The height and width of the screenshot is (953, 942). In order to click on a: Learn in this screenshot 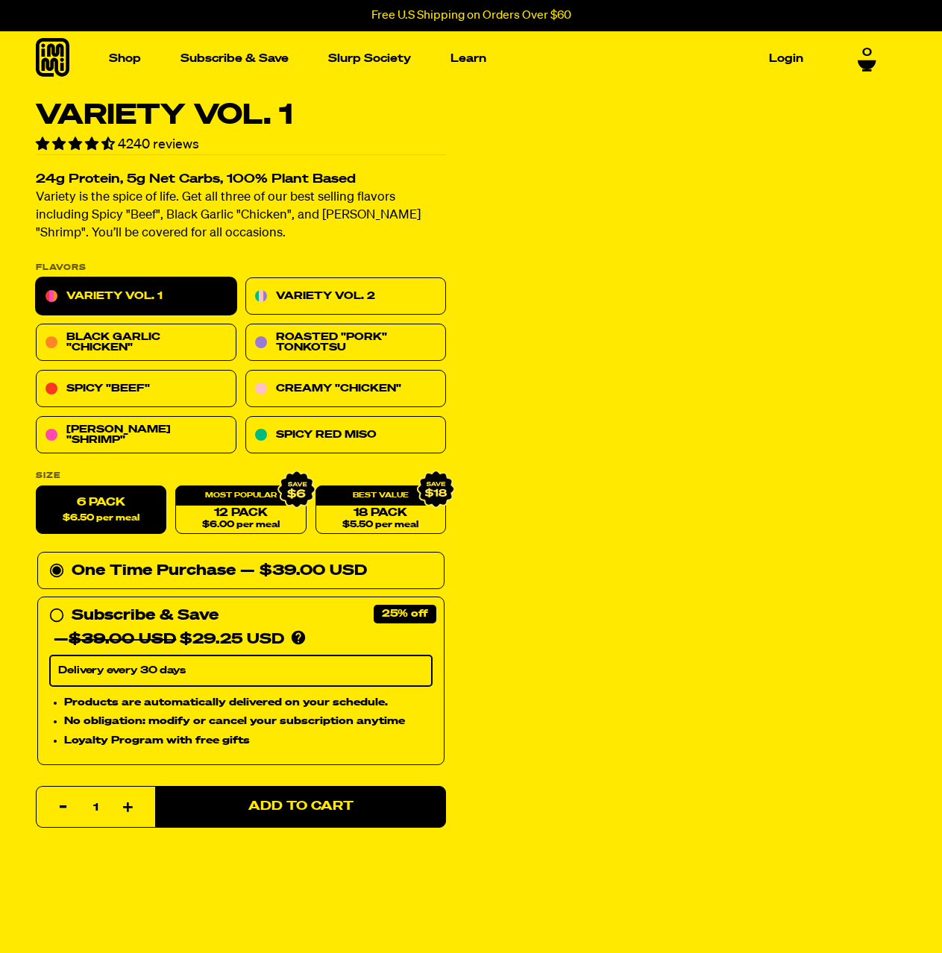, I will do `click(468, 58)`.